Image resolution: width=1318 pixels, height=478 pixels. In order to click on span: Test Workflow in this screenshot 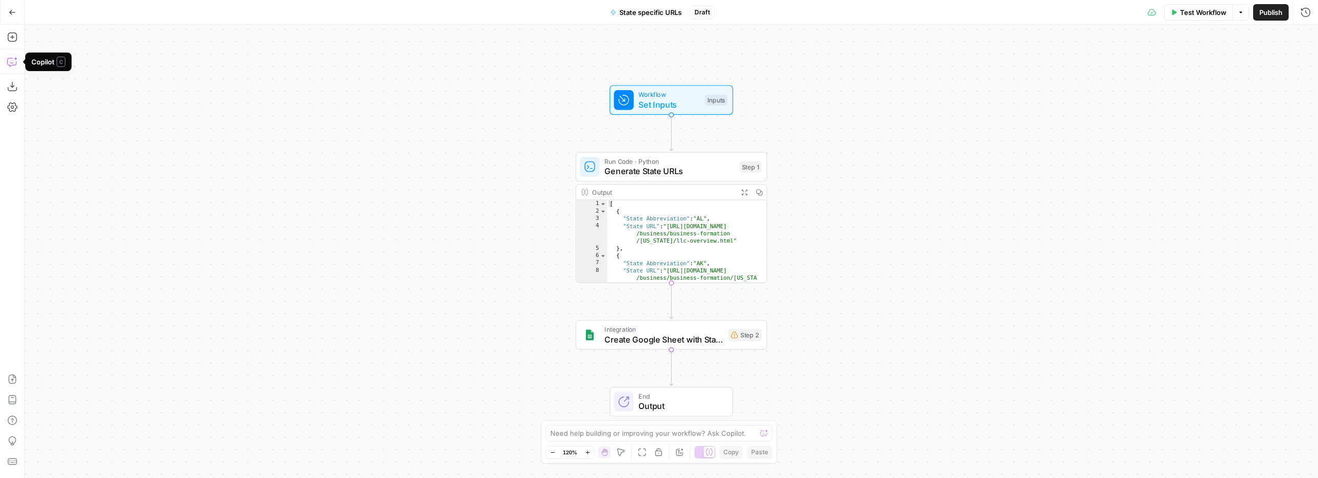, I will do `click(1203, 12)`.